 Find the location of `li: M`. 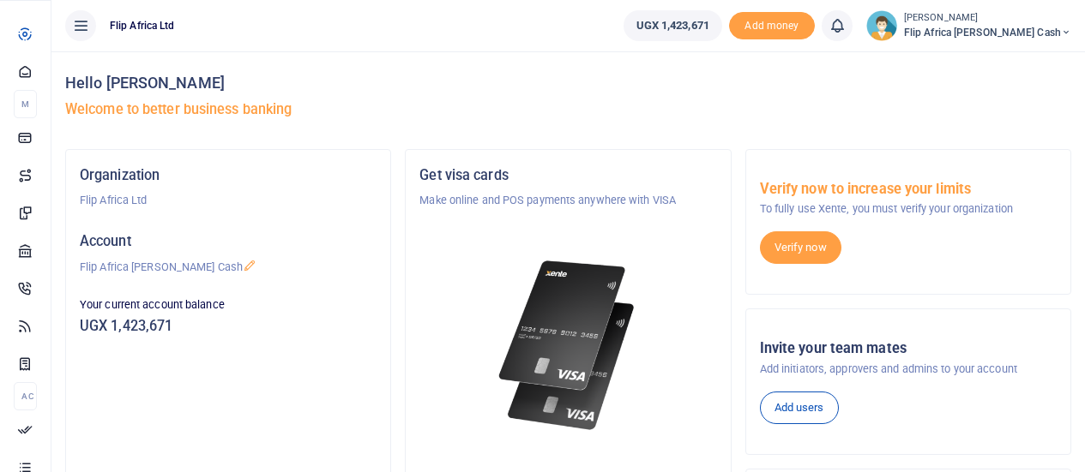

li: M is located at coordinates (25, 104).